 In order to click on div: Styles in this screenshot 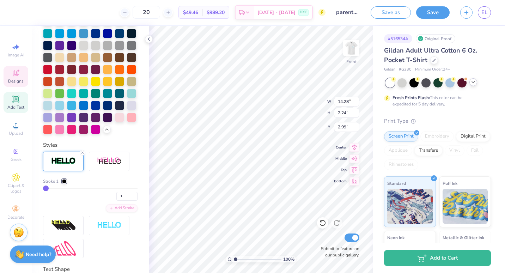, I will do `click(90, 145)`.